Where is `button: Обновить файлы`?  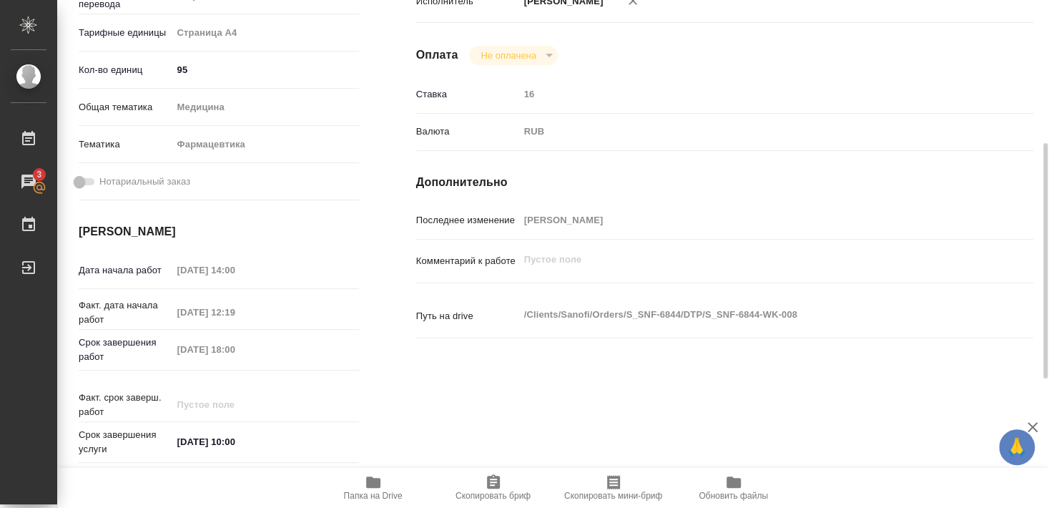
button: Обновить файлы is located at coordinates (734, 488).